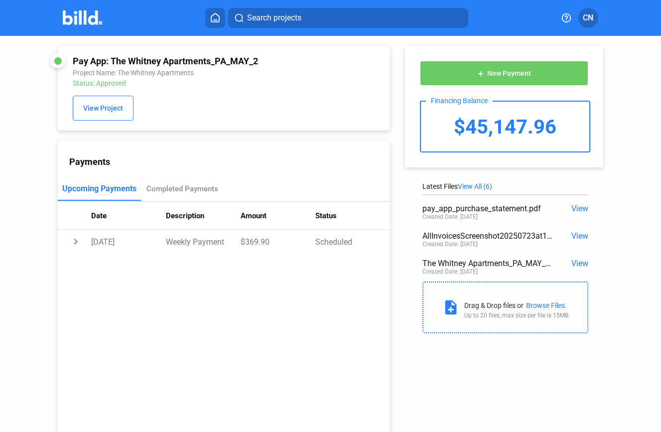 Image resolution: width=661 pixels, height=432 pixels. I want to click on div: Status: Approved, so click(193, 83).